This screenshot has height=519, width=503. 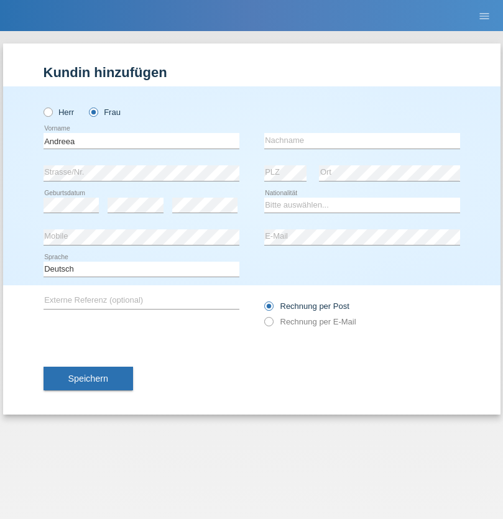 What do you see at coordinates (252, 72) in the screenshot?
I see `h1: Kundin hinzufügen` at bounding box center [252, 72].